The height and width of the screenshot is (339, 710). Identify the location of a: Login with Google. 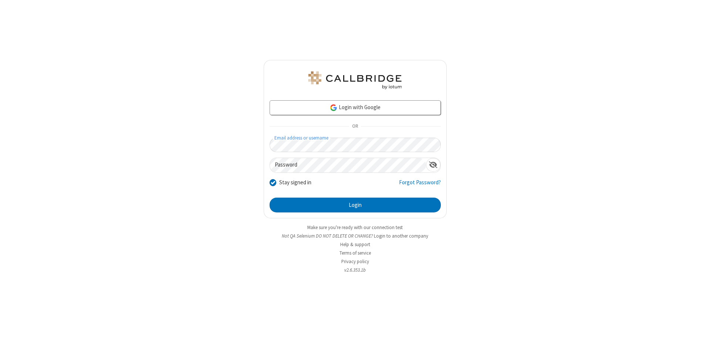
(355, 108).